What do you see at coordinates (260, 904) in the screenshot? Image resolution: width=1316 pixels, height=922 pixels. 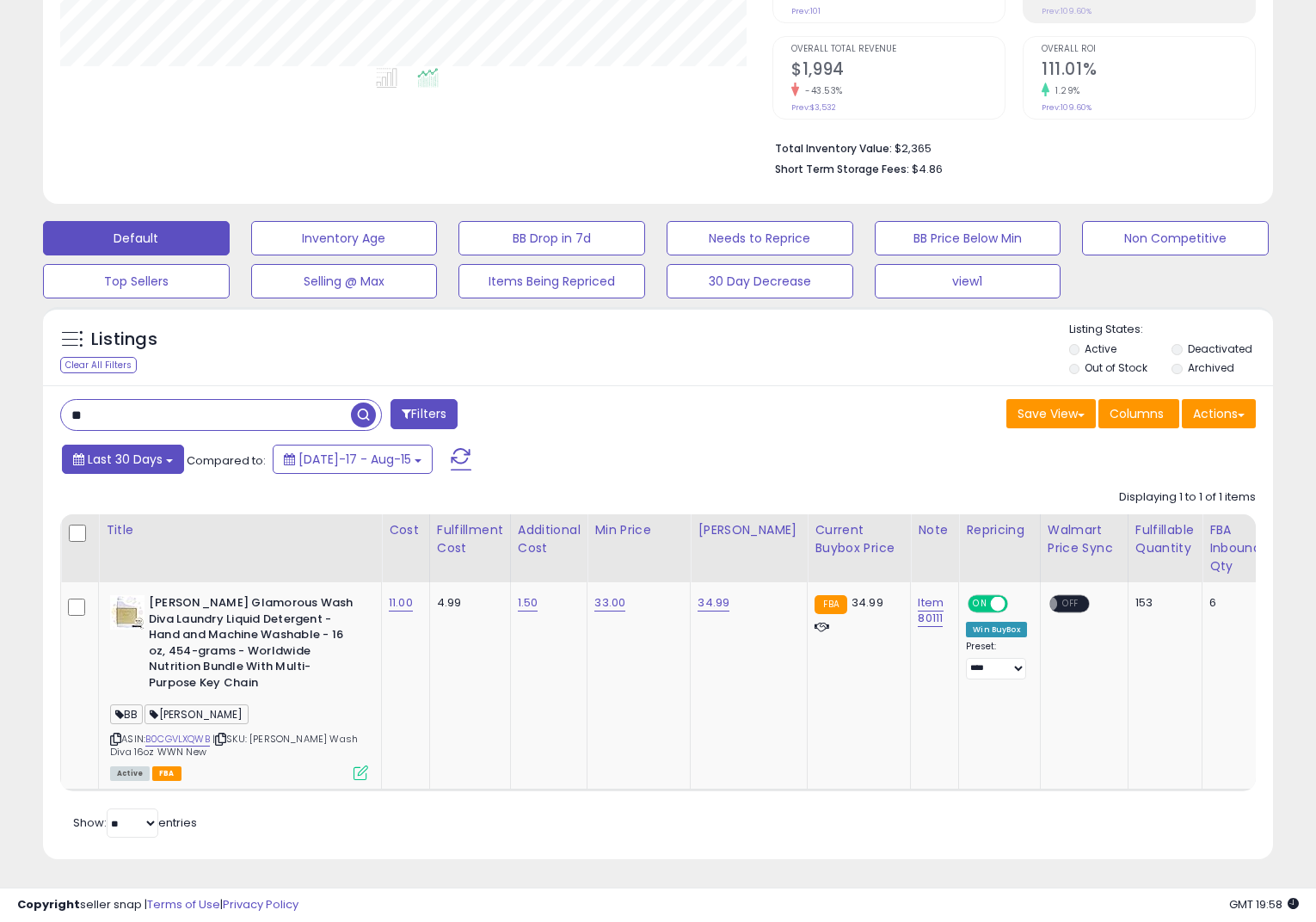 I see `a: Privacy Policy` at bounding box center [260, 904].